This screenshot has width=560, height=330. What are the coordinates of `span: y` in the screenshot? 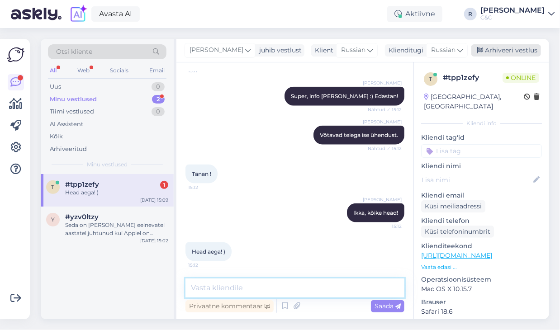 It's located at (53, 219).